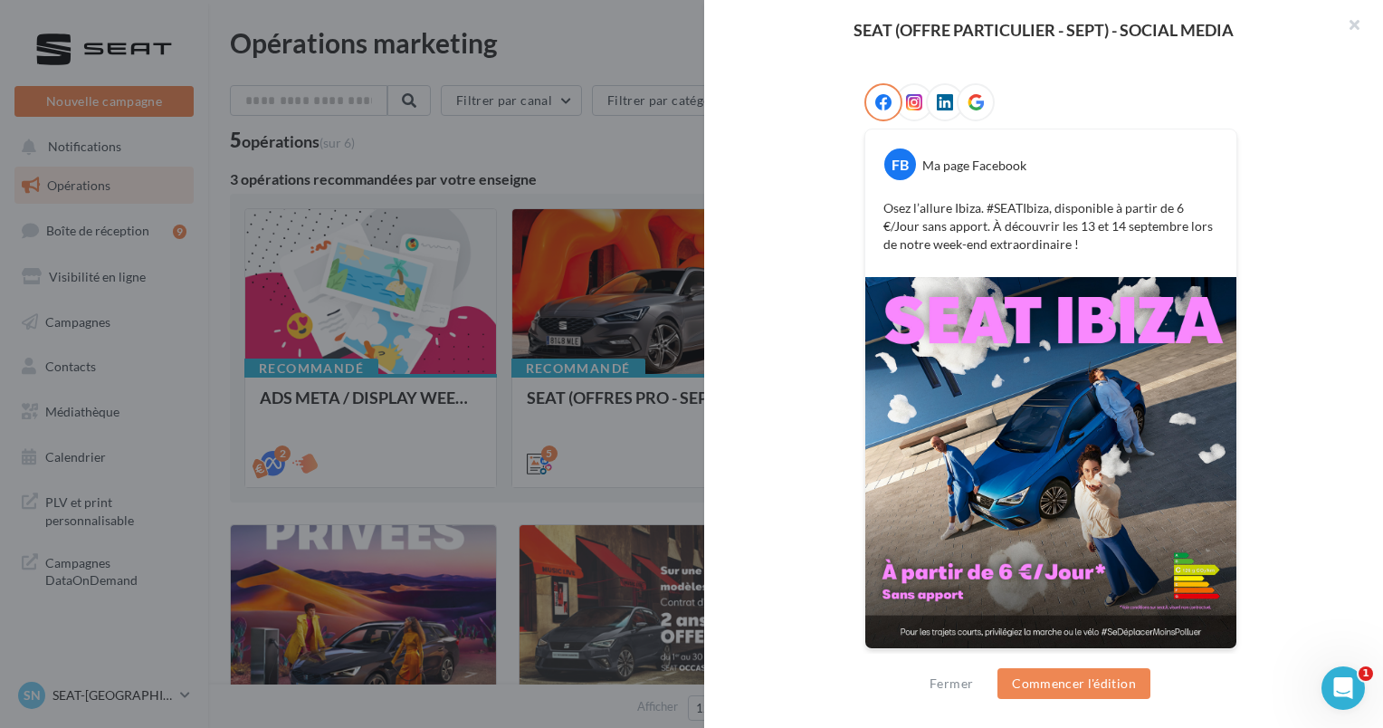 The image size is (1383, 728). Describe the element at coordinates (900, 164) in the screenshot. I see `div: FB` at that location.